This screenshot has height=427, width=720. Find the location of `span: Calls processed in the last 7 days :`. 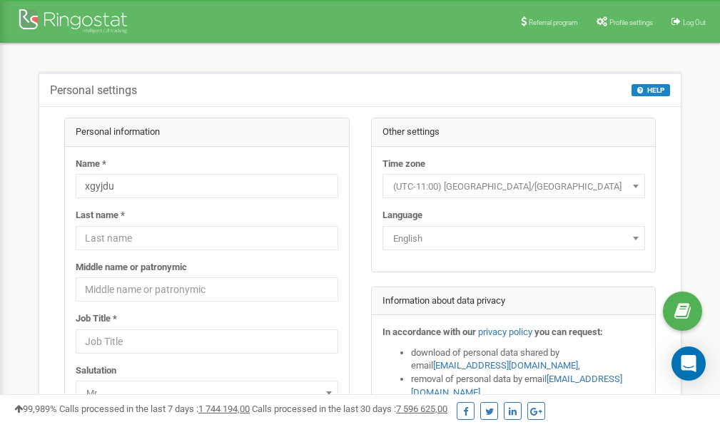

span: Calls processed in the last 7 days : is located at coordinates (154, 409).